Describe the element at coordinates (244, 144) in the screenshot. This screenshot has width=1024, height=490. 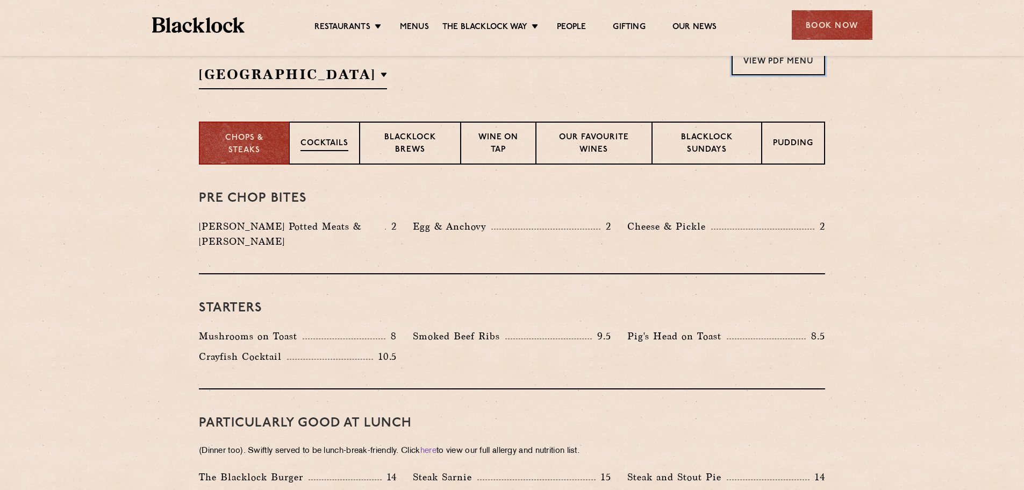
I see `p: Chops & Steaks` at that location.